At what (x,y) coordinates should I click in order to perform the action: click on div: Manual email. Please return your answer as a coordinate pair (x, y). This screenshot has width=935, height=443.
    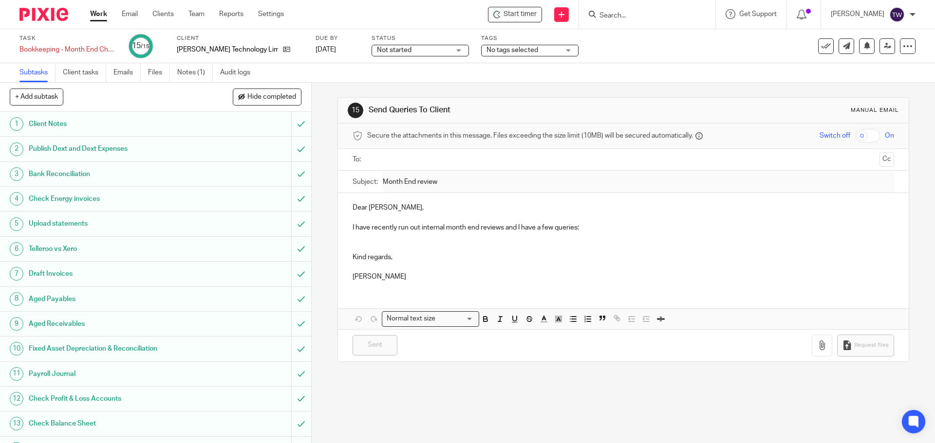
    Looking at the image, I should click on (874, 111).